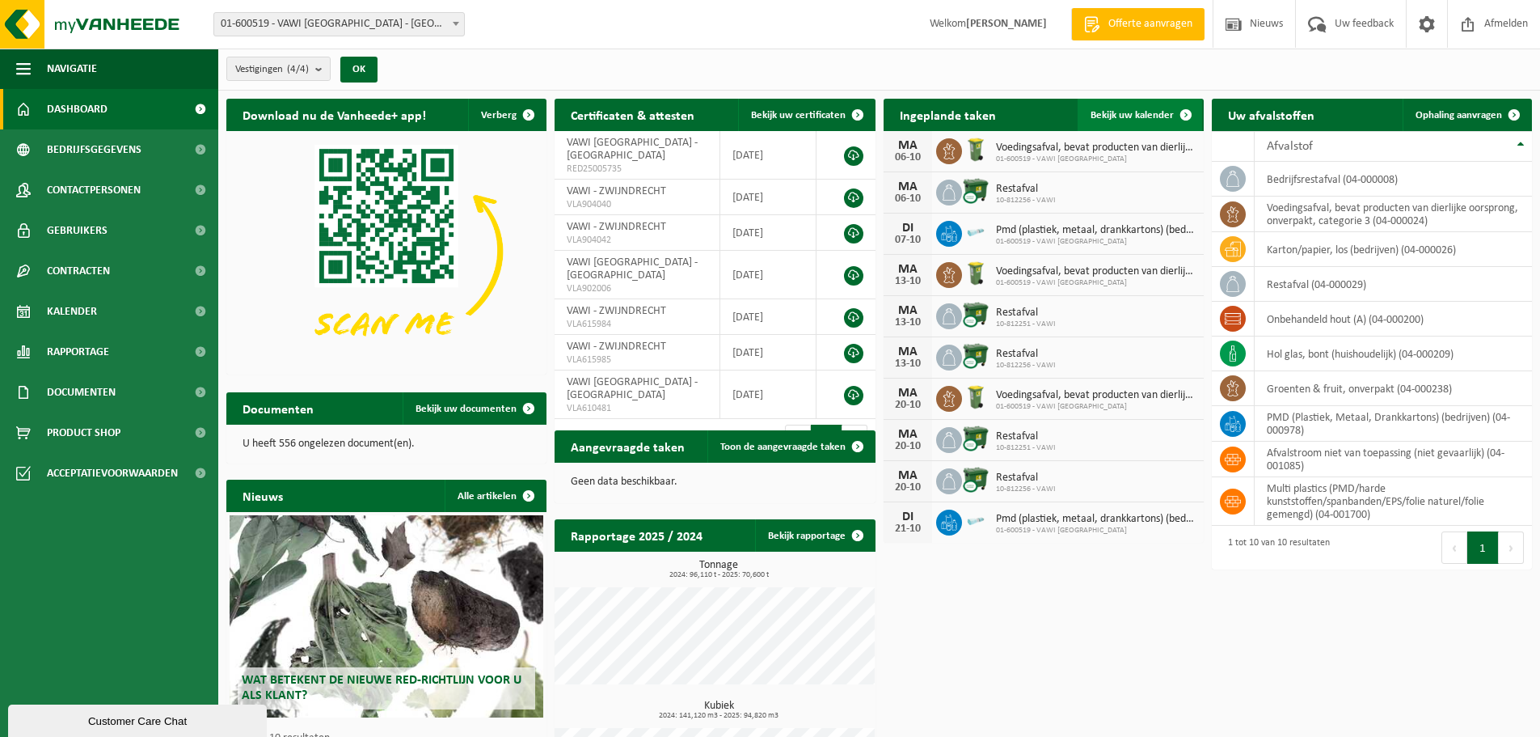 The height and width of the screenshot is (737, 1540). Describe the element at coordinates (637, 240) in the screenshot. I see `span: VLA904042` at that location.